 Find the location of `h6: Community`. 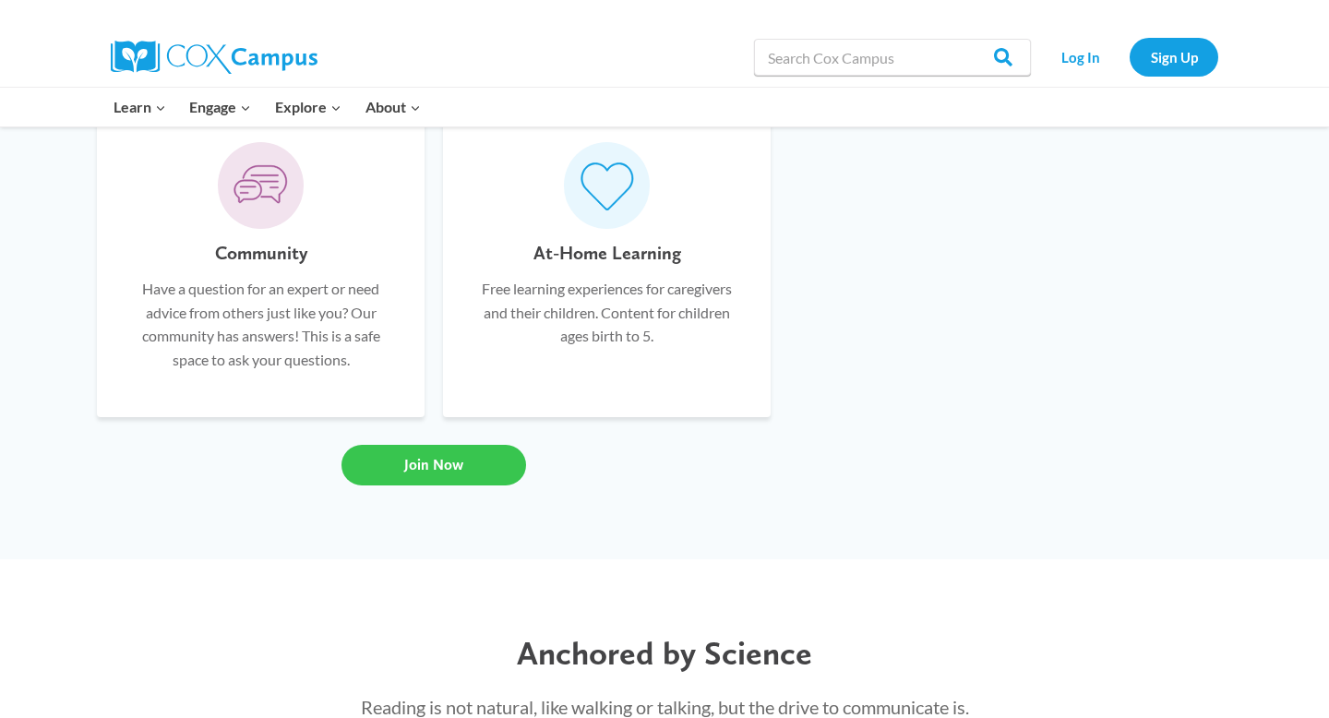

h6: Community is located at coordinates (261, 253).